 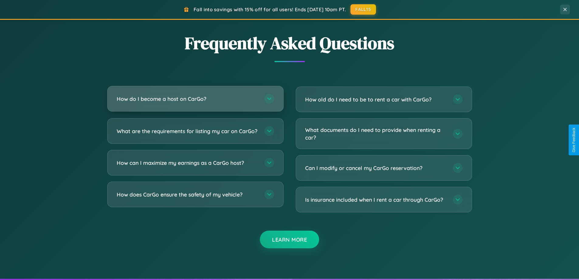 What do you see at coordinates (188, 194) in the screenshot?
I see `h3: How does CarGo ensure the safety of my vehicle?` at bounding box center [188, 194].